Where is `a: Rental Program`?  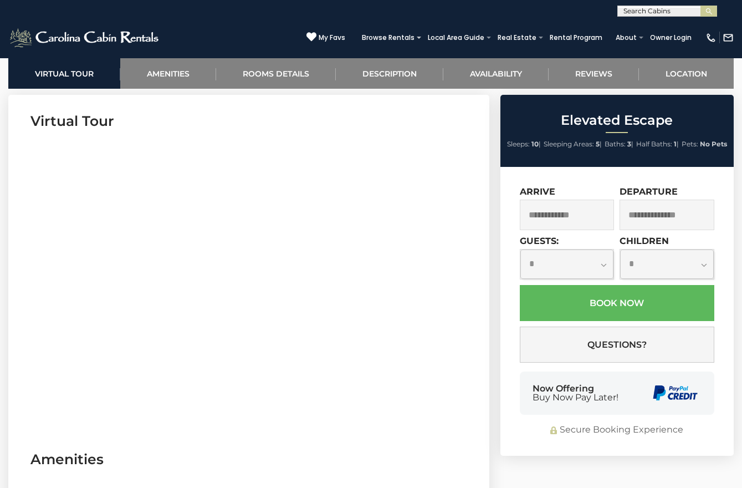
a: Rental Program is located at coordinates (576, 38).